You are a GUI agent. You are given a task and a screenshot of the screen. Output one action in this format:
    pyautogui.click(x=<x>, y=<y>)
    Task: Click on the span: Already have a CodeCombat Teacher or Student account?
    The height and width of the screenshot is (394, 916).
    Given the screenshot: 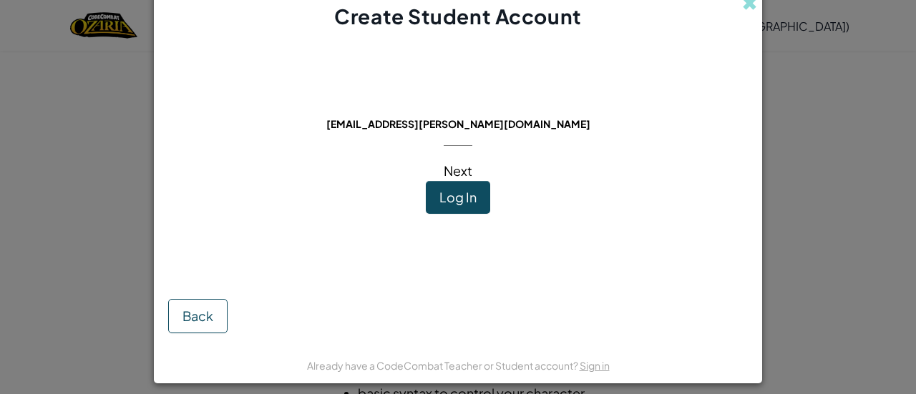 What is the action you would take?
    pyautogui.click(x=443, y=366)
    